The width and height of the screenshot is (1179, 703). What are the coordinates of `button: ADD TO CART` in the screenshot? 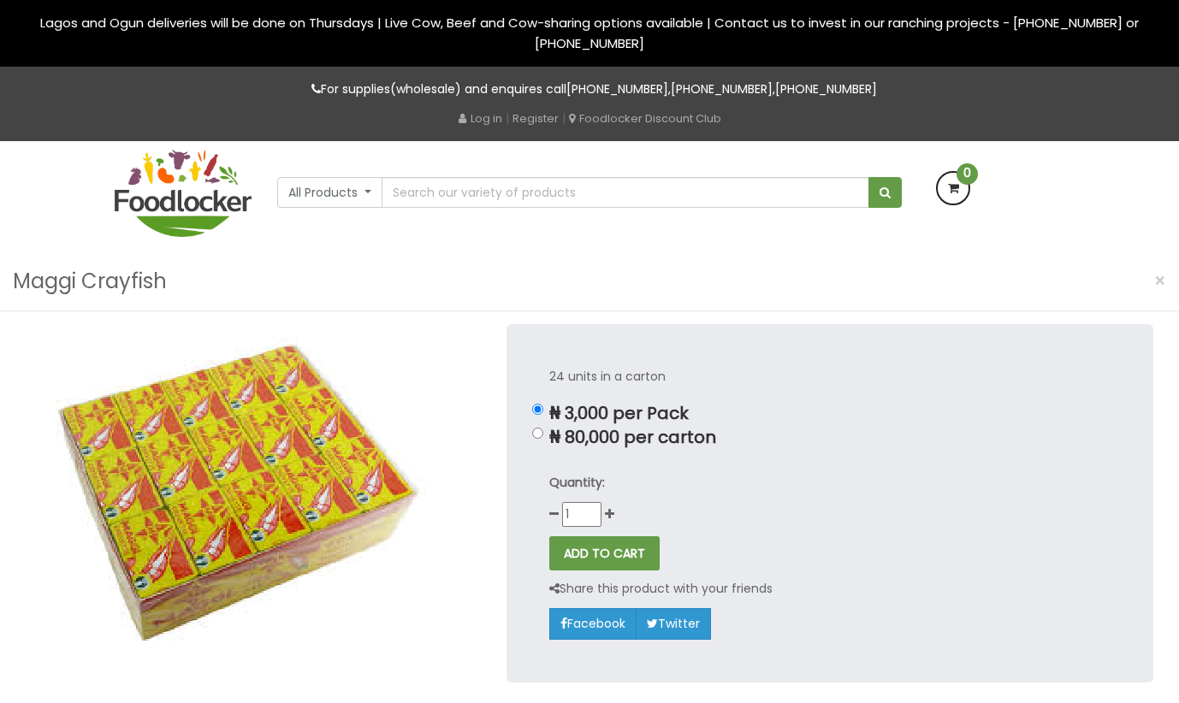 It's located at (604, 553).